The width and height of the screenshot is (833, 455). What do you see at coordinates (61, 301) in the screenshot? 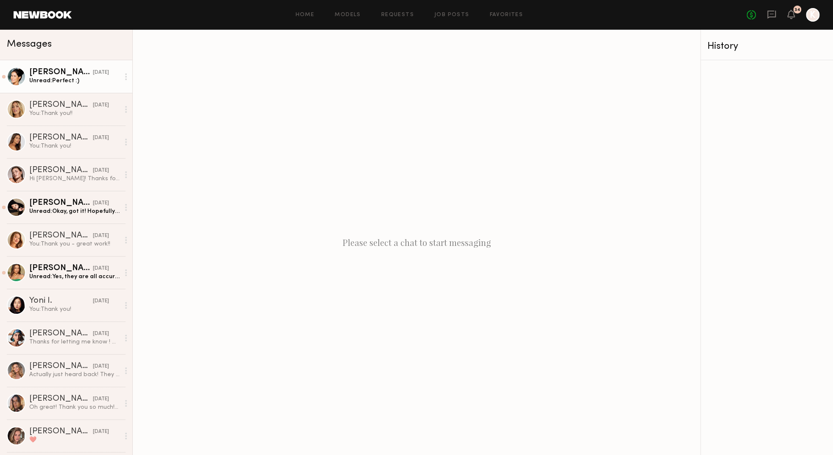
I see `div: Yoni I.` at bounding box center [61, 301].